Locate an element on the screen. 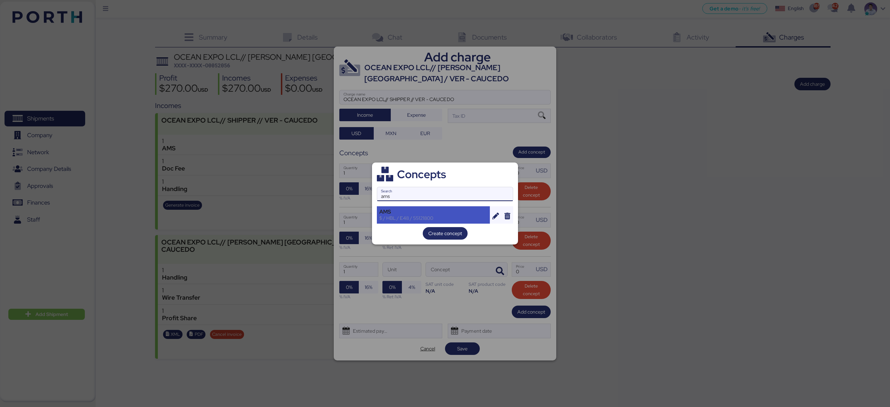 This screenshot has width=890, height=407. div: $ / HBL / E48 / 55121800 is located at coordinates (433, 218).